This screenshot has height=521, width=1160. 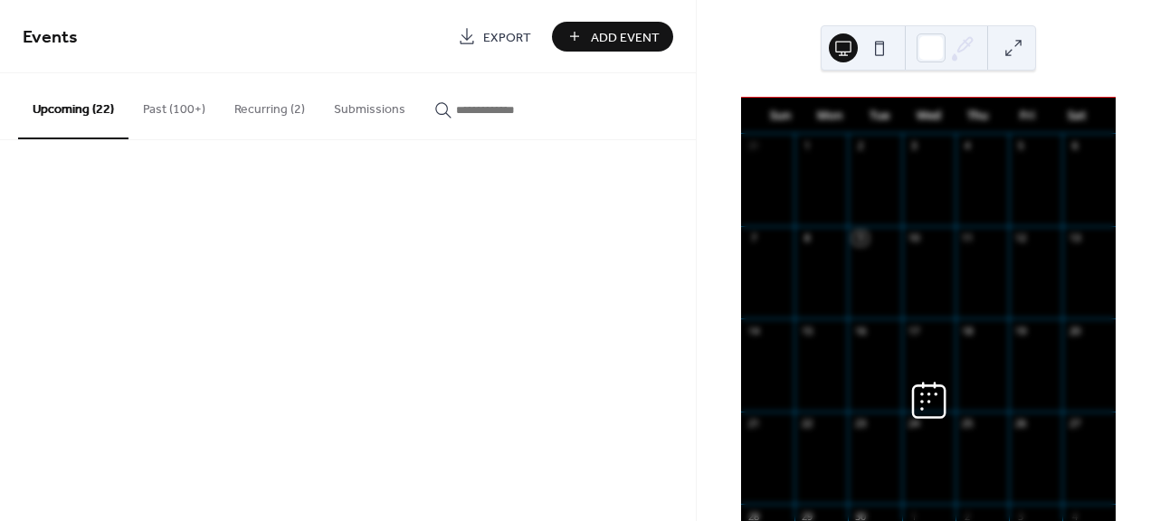 I want to click on div: Sat, so click(x=1076, y=116).